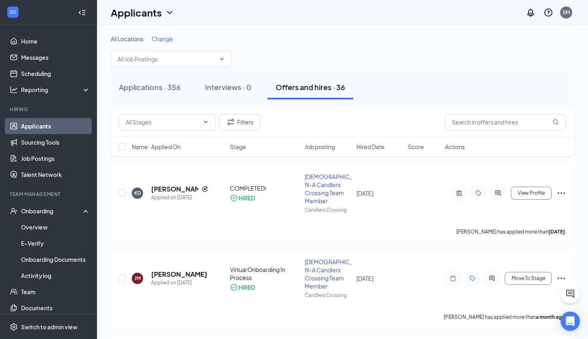 The width and height of the screenshot is (588, 339). What do you see at coordinates (137, 193) in the screenshot?
I see `div: KD` at bounding box center [137, 193].